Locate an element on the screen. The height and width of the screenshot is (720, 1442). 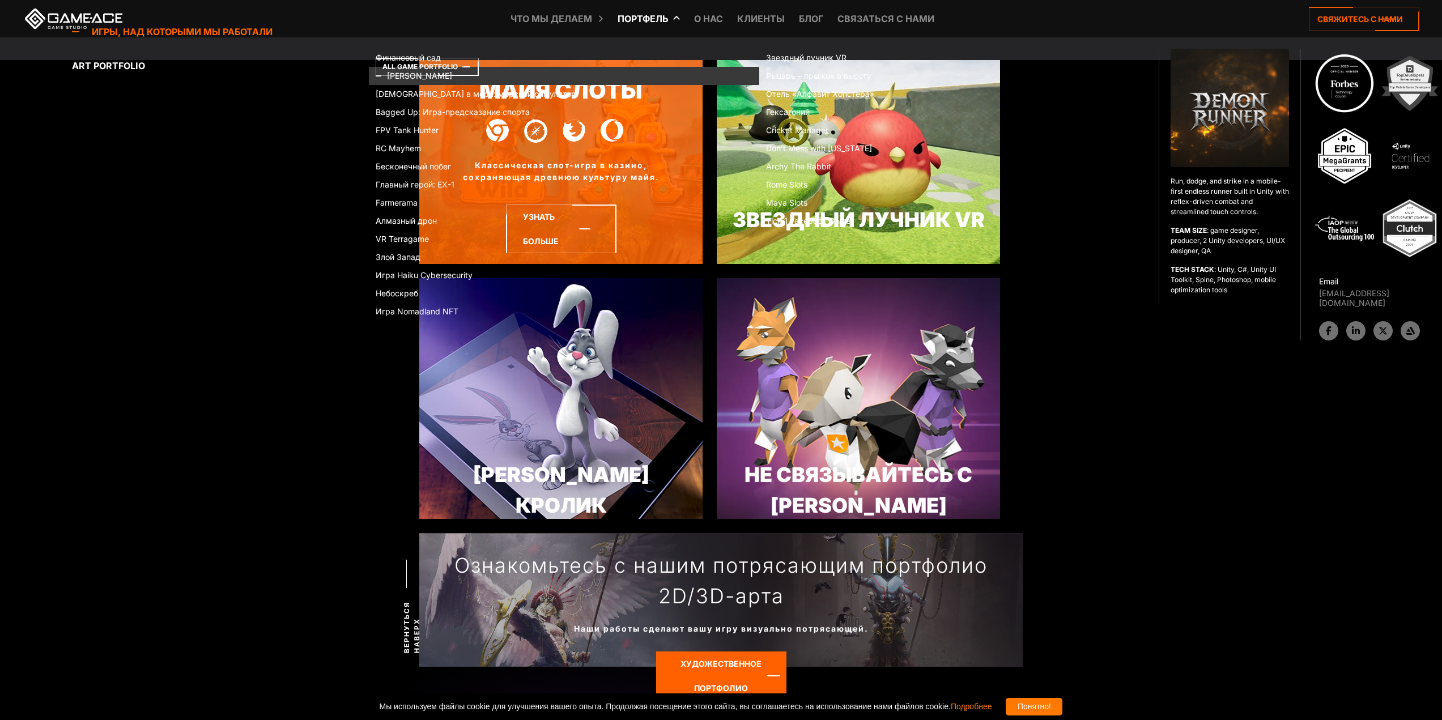
a: Гексагоний is located at coordinates (954, 112).